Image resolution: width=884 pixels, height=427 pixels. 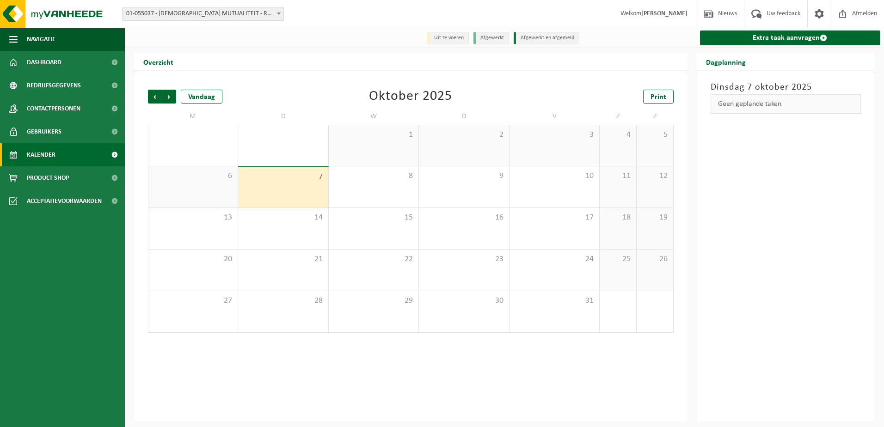 What do you see at coordinates (491, 38) in the screenshot?
I see `li: Afgewerkt` at bounding box center [491, 38].